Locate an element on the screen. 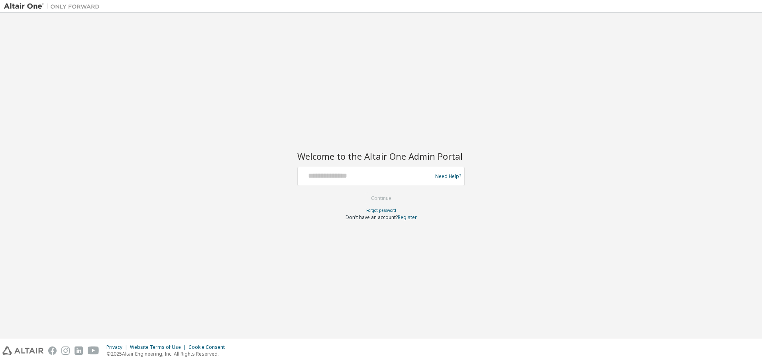  div: Privacy is located at coordinates (118, 348).